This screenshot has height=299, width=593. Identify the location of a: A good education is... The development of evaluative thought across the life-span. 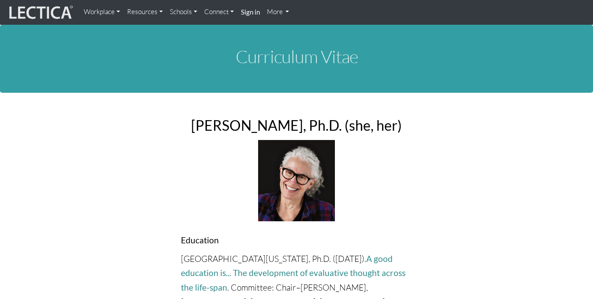
(293, 273).